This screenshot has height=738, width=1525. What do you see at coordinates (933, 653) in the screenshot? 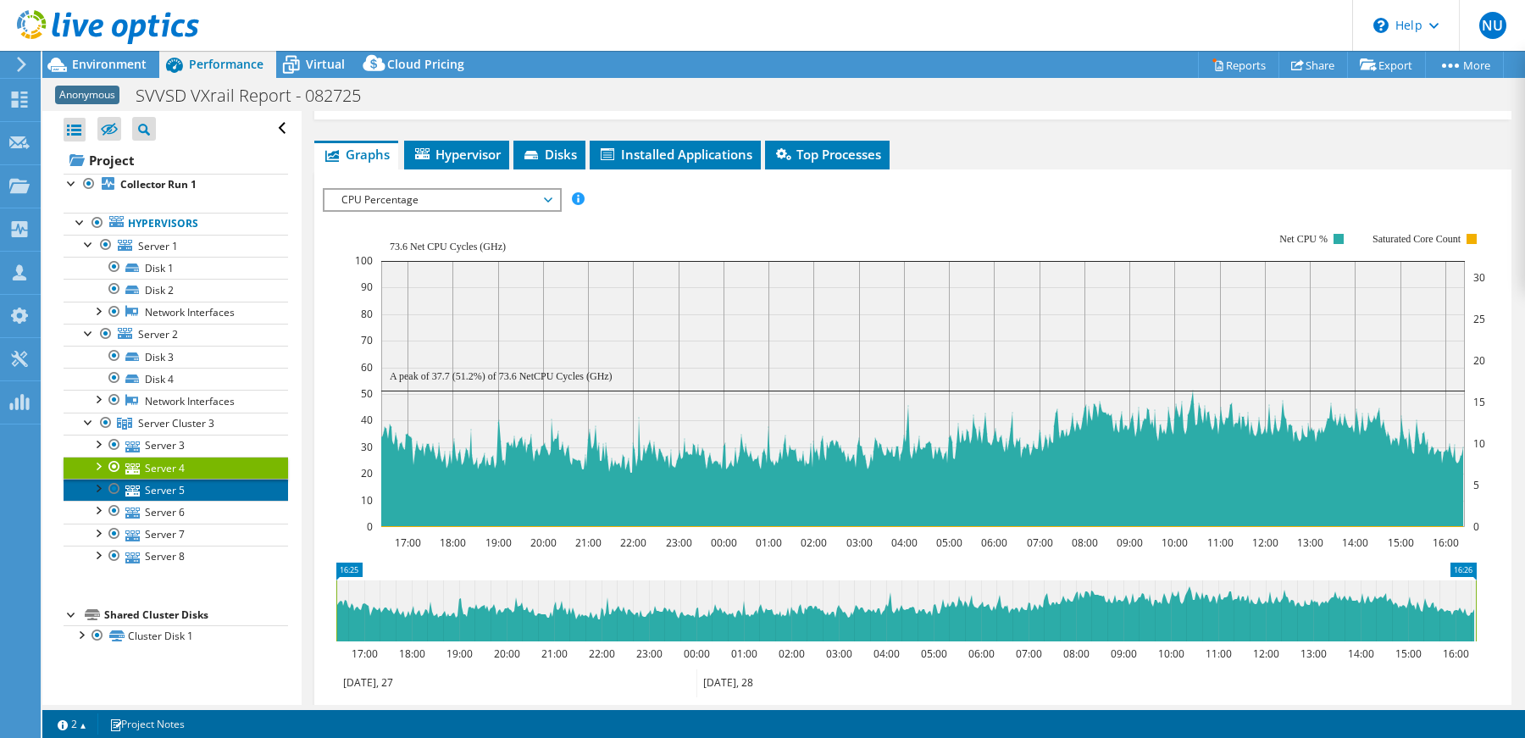
I see `text: 05:00` at bounding box center [933, 653].